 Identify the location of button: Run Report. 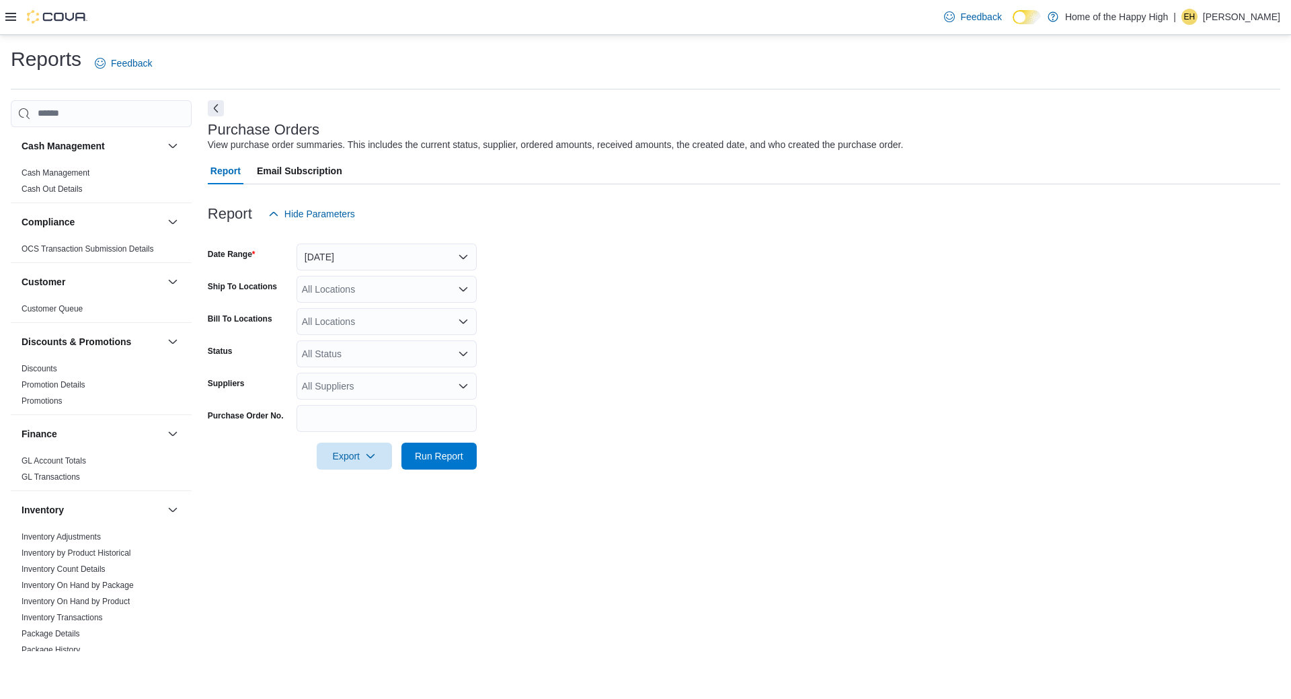
(439, 456).